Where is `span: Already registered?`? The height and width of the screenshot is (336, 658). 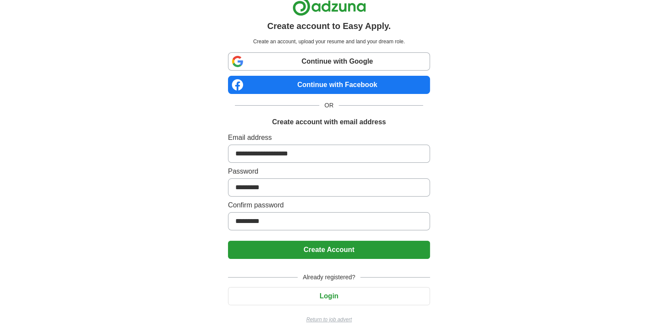
span: Already registered? is located at coordinates (329, 277).